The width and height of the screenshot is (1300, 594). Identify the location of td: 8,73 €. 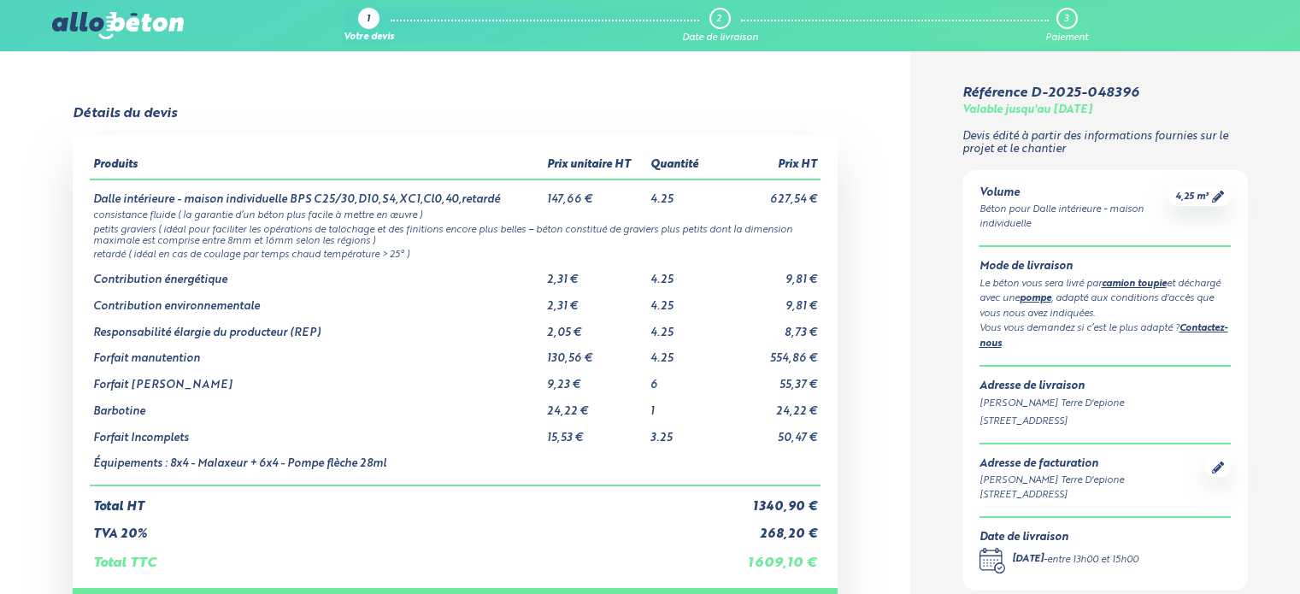
(770, 326).